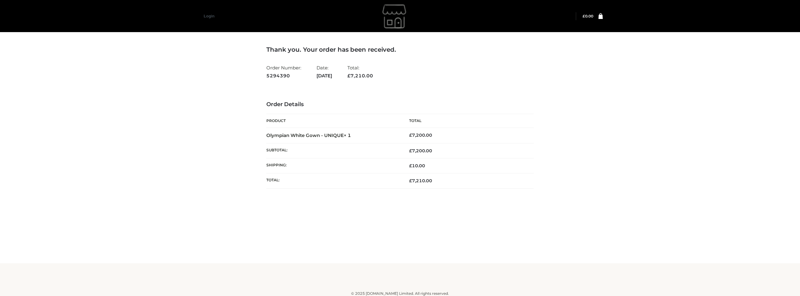 This screenshot has width=800, height=296. I want to click on a: alexachung, so click(395, 16).